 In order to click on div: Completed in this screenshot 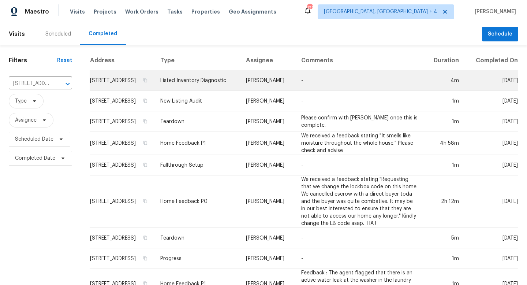, I will do `click(103, 34)`.